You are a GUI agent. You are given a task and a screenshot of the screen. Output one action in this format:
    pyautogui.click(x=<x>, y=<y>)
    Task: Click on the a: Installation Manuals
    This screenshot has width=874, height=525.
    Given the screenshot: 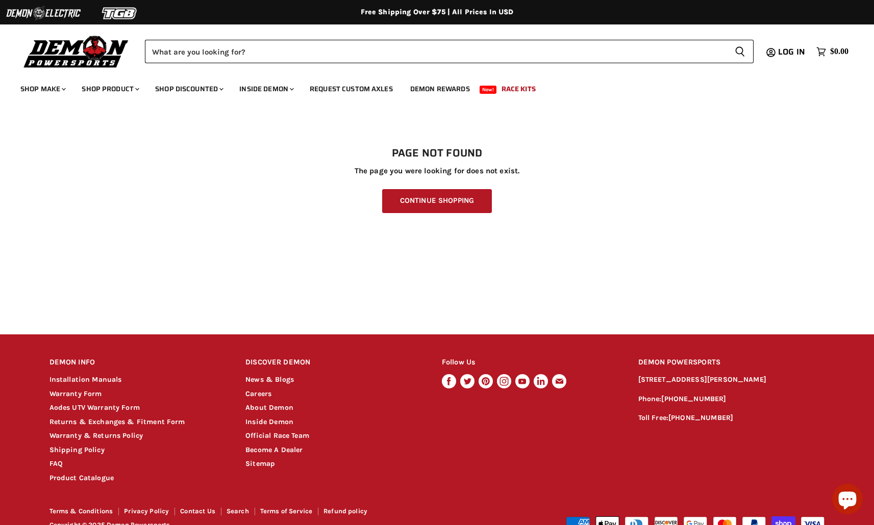 What is the action you would take?
    pyautogui.click(x=86, y=380)
    